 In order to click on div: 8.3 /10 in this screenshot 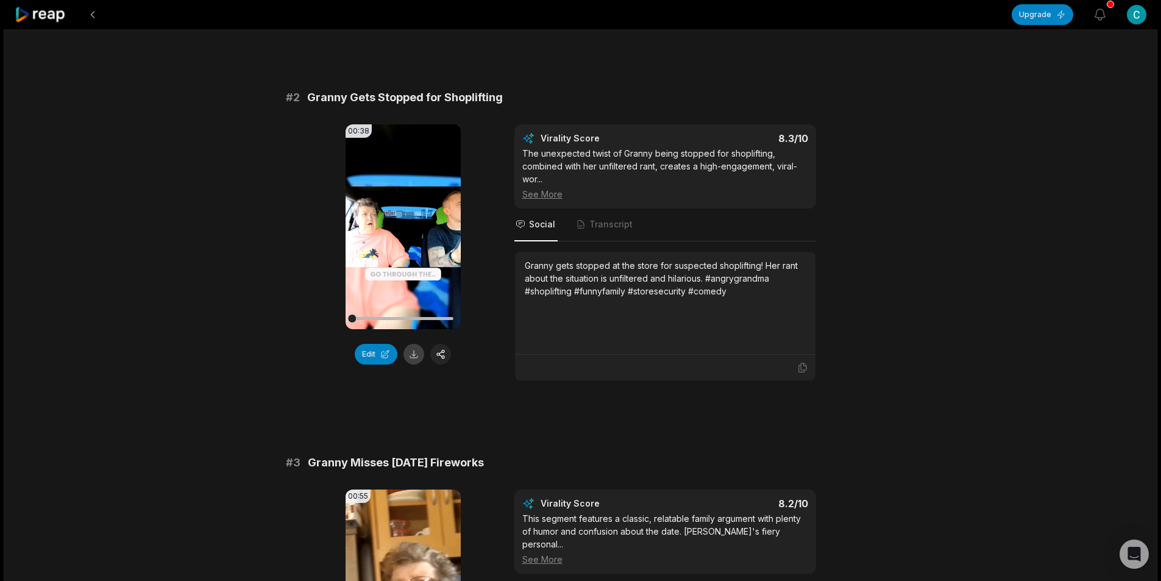, I will do `click(742, 138)`.